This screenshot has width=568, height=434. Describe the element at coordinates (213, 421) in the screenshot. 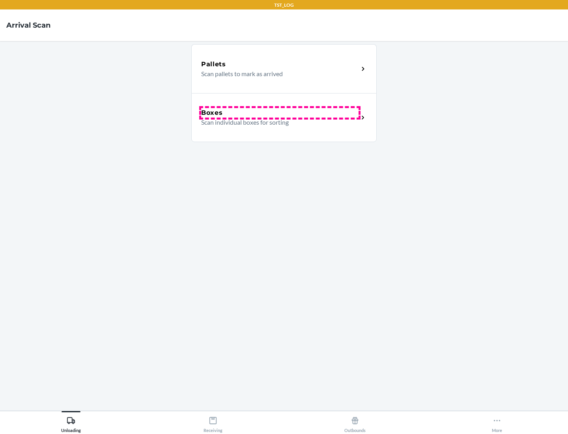

I see `button: Receiving` at that location.